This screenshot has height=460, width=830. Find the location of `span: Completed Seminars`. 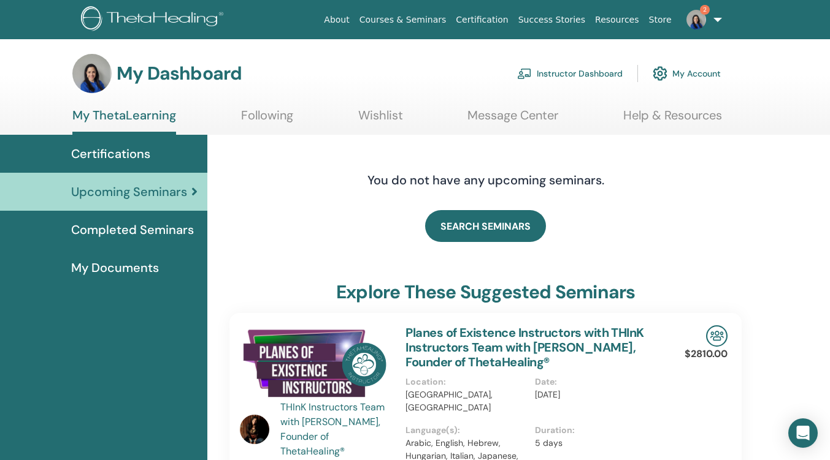

span: Completed Seminars is located at coordinates (132, 230).